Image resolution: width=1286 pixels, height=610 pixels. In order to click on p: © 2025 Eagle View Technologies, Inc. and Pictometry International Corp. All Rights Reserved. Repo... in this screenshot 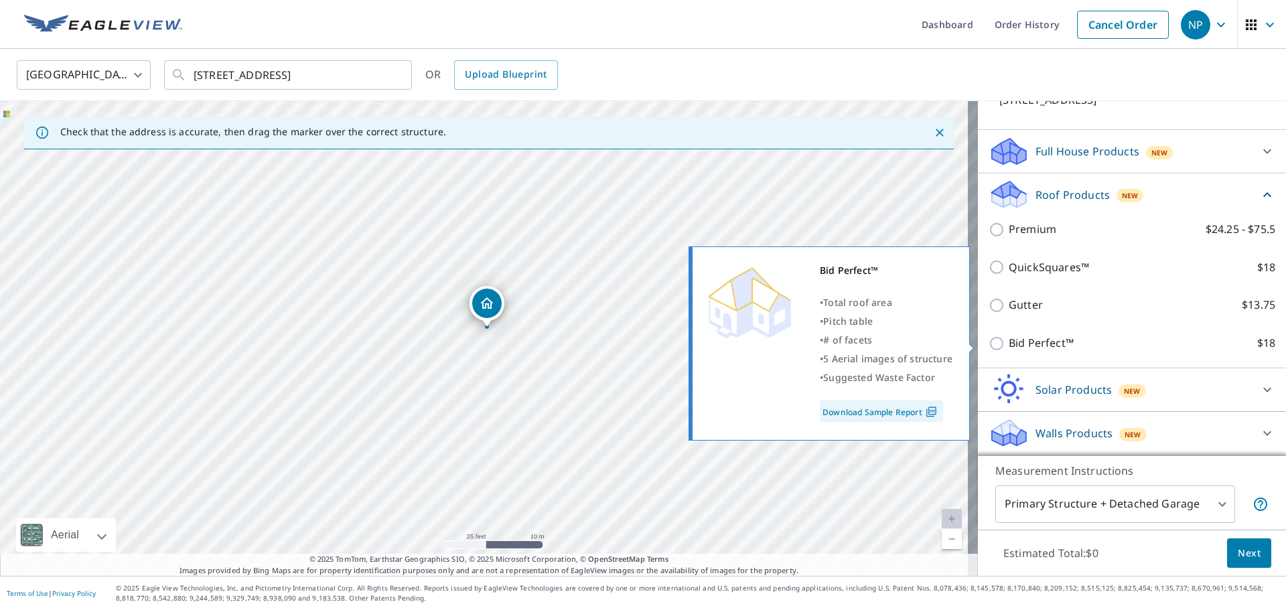, I will do `click(697, 593)`.